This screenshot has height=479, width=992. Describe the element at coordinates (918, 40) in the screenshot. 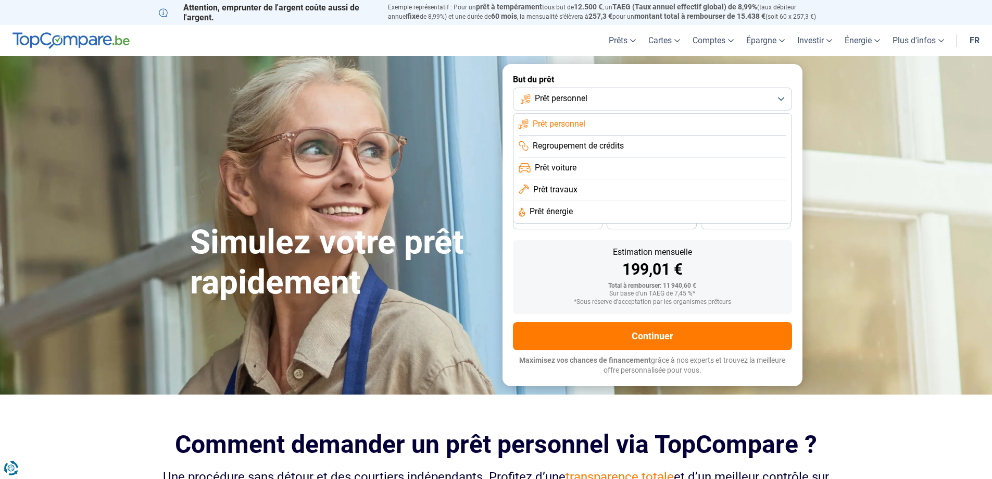

I see `a: Plus d'infos` at that location.